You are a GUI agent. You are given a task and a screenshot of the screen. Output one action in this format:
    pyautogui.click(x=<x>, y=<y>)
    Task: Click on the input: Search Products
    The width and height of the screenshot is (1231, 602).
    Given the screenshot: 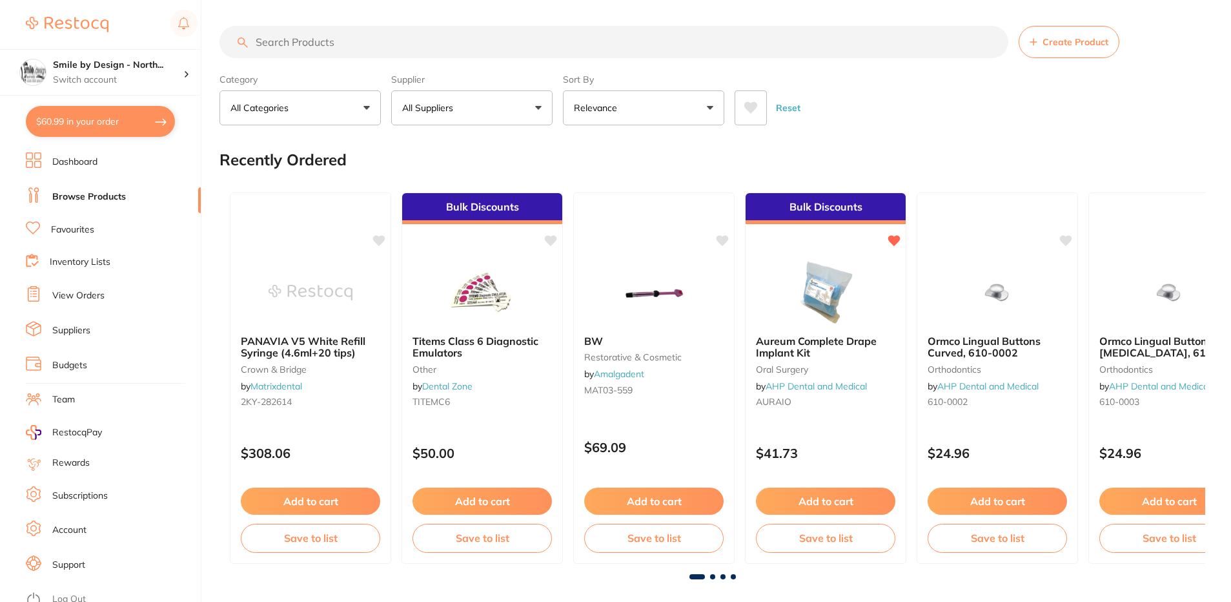 What is the action you would take?
    pyautogui.click(x=614, y=42)
    